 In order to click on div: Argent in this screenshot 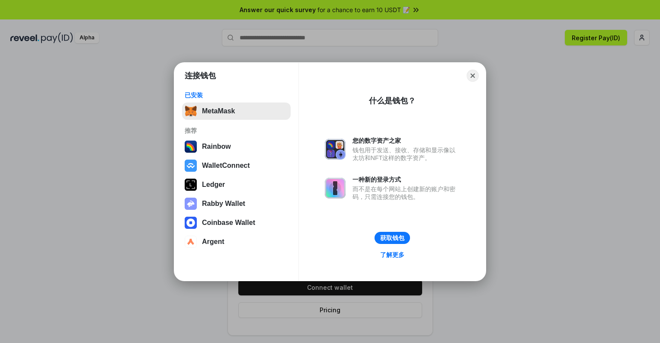, I will do `click(213, 242)`.